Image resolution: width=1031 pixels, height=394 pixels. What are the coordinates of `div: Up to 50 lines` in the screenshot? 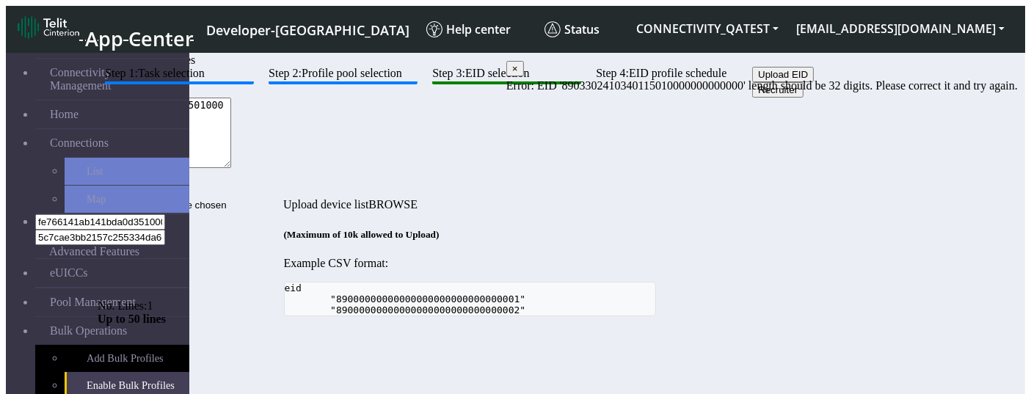 It's located at (470, 319).